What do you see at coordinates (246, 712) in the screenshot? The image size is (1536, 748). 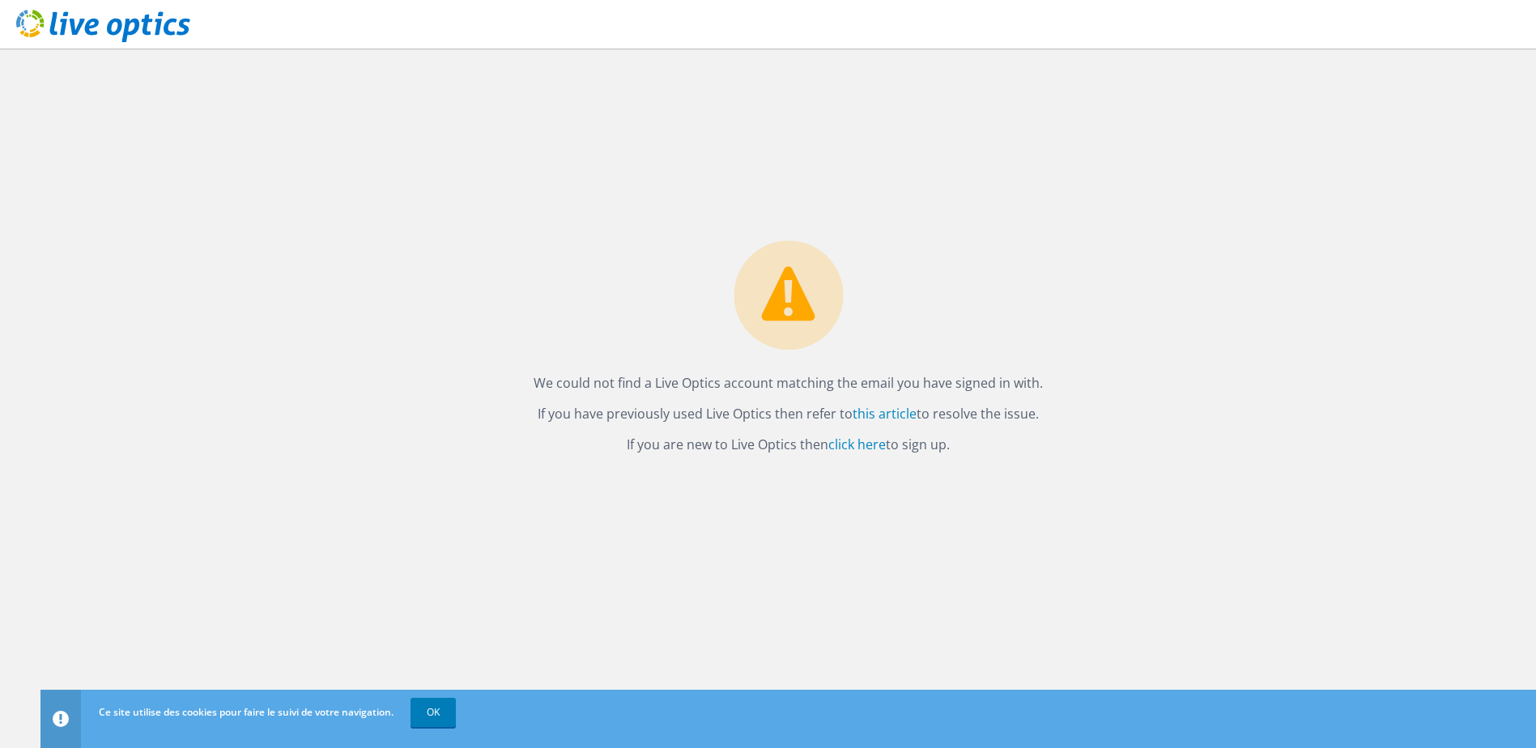 I see `span: Ce site utilise des cookies pour faire le suivi de votre navigation.` at bounding box center [246, 712].